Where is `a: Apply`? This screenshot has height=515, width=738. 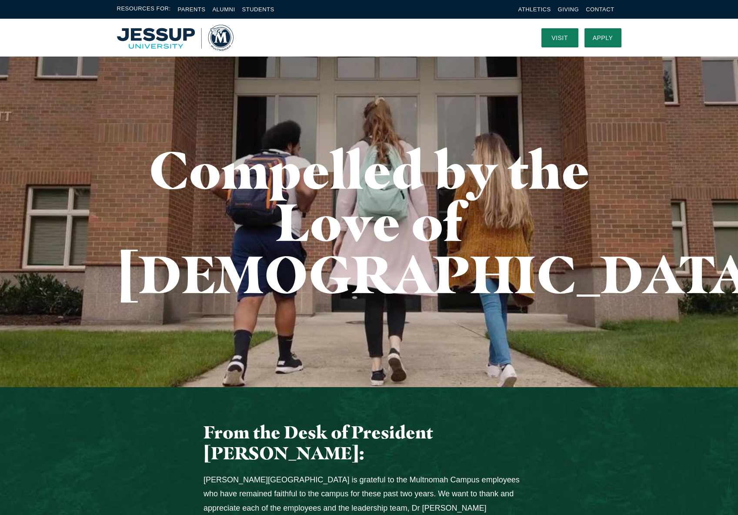 a: Apply is located at coordinates (603, 38).